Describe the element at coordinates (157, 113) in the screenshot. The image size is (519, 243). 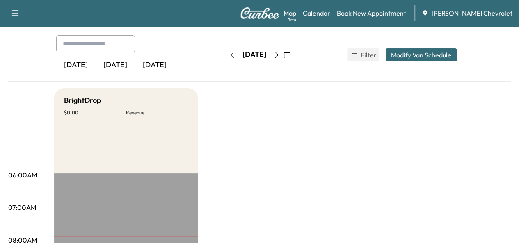
I see `p: Revenue` at that location.